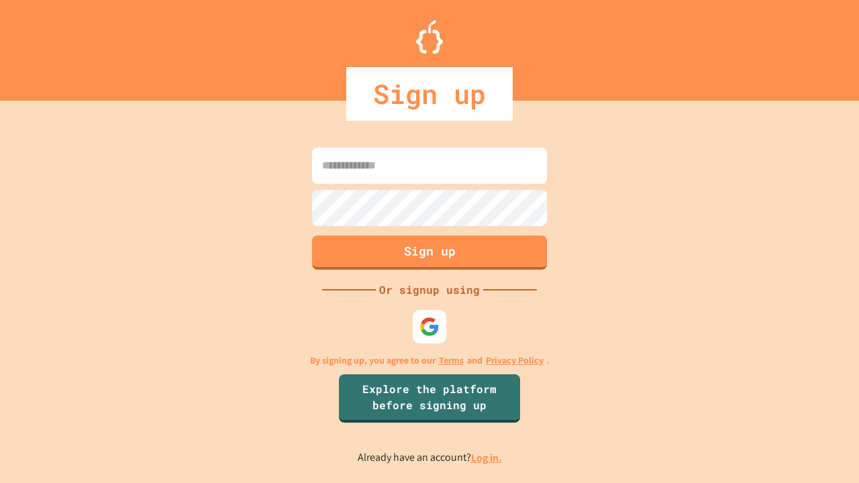  I want to click on a: Terms, so click(451, 360).